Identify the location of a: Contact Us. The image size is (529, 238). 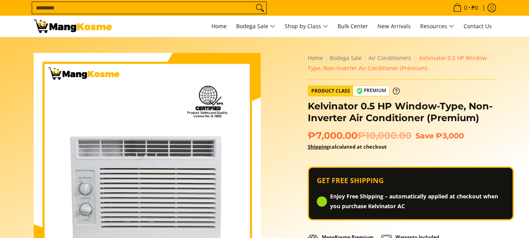
(478, 26).